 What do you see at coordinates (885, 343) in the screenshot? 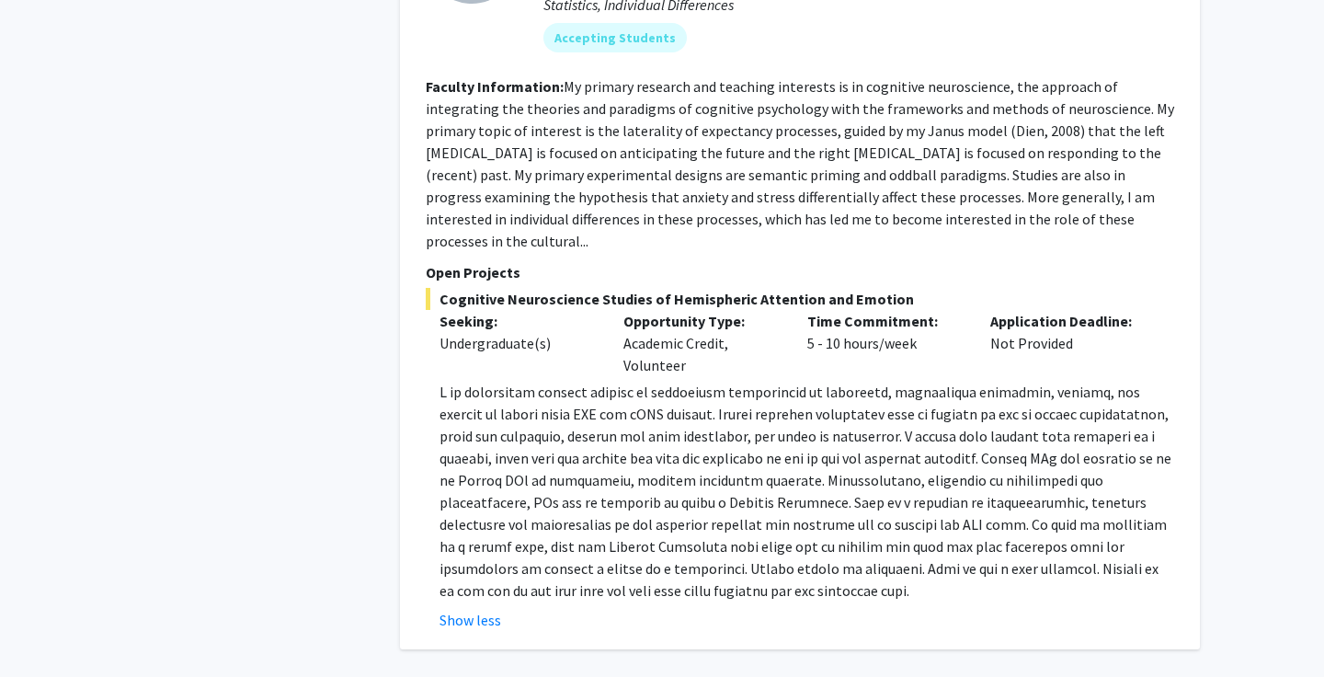
I see `div: 5 - 10 hours/week` at bounding box center [885, 343].